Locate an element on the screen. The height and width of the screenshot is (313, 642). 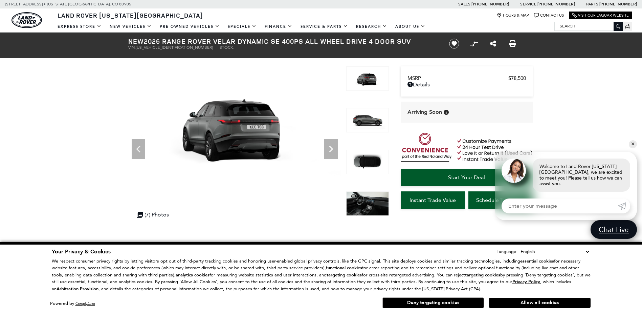
a: MSRP $78,500 is located at coordinates (467, 78).